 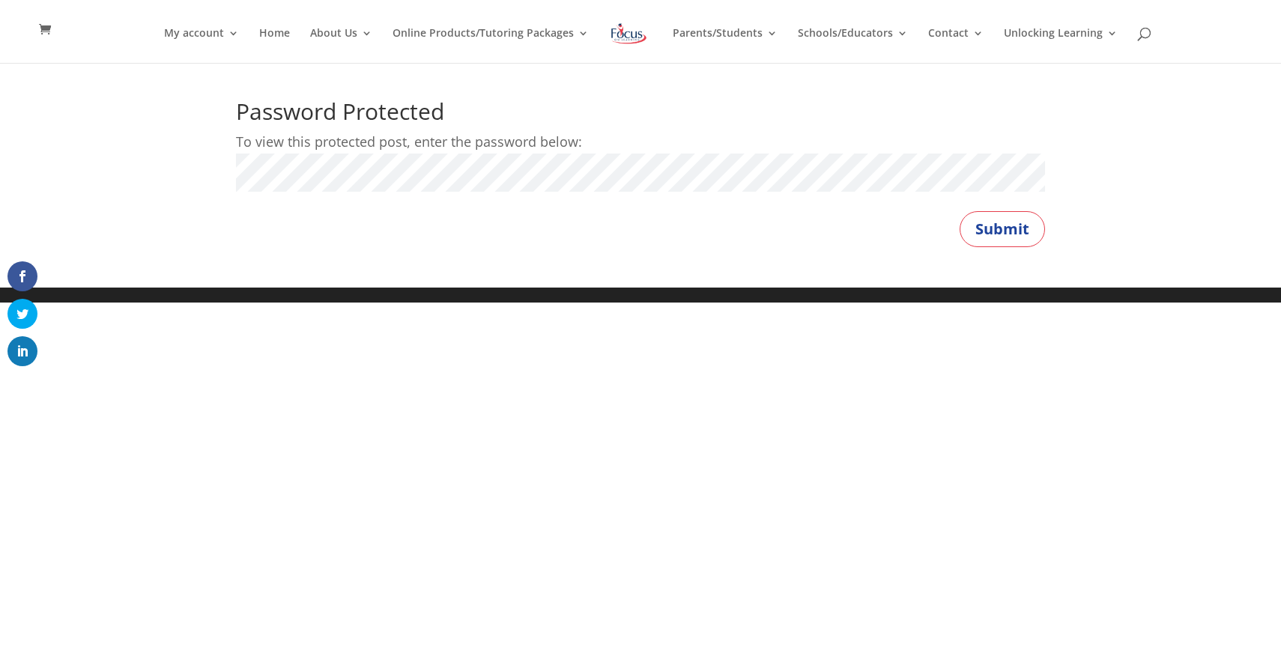 What do you see at coordinates (640, 142) in the screenshot?
I see `p: To view this protected post, enter the password below:` at bounding box center [640, 142].